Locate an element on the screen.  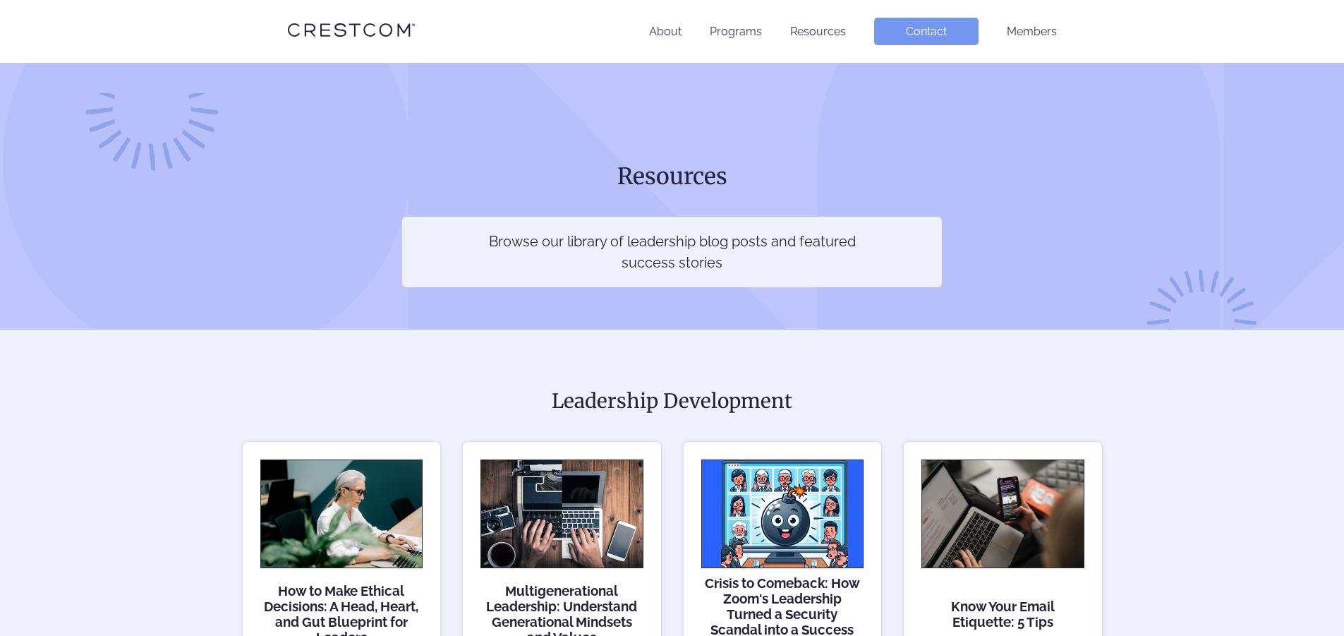
p: Browse our library of leadership blog posts and featured success stories is located at coordinates (672, 252).